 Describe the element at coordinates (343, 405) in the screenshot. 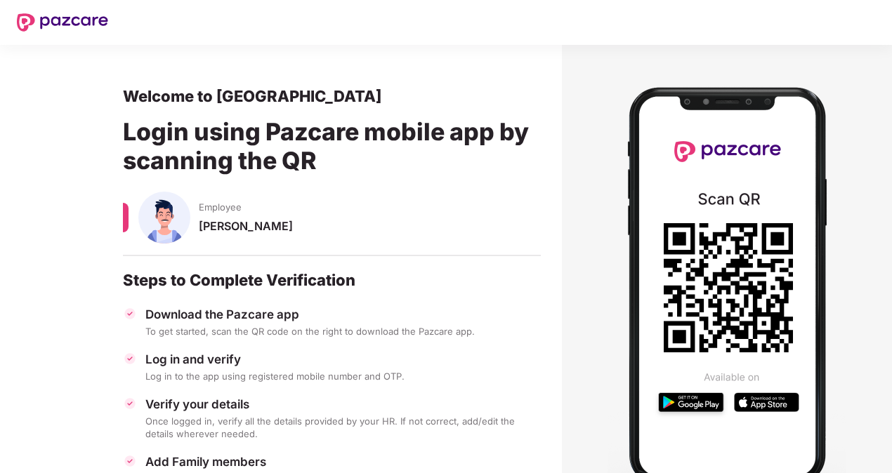

I see `div: Verify your details` at that location.